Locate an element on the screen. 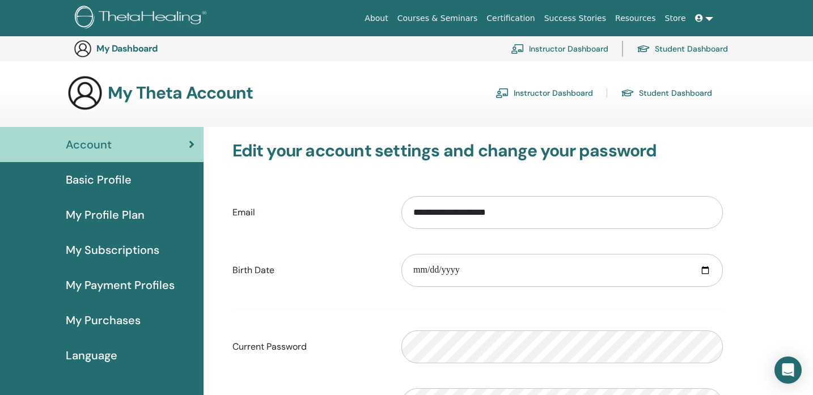 This screenshot has width=813, height=395. span: My Subscriptions is located at coordinates (112, 250).